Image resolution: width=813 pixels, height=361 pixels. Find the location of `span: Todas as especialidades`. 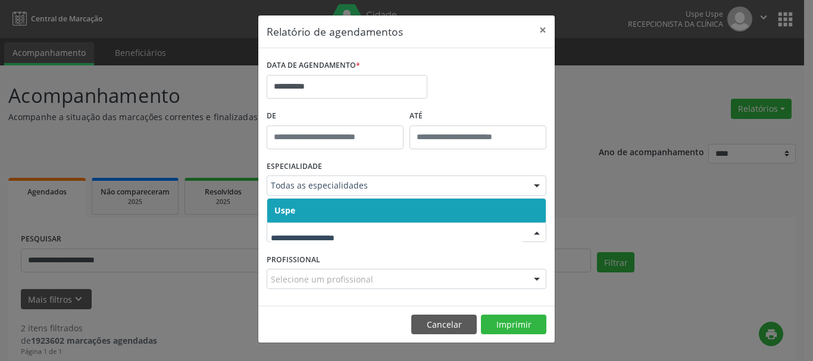

span: Todas as especialidades is located at coordinates (396, 186).